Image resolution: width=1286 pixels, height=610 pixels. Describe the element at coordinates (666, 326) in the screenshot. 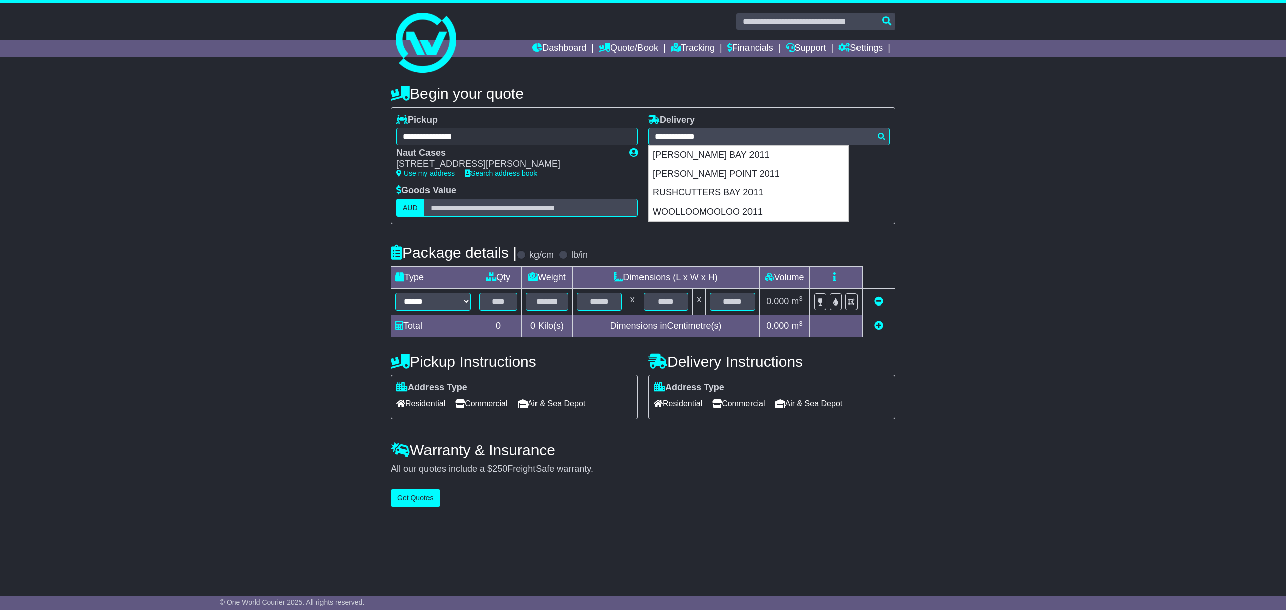

I see `td: Dimensions in Centimetre(s)` at that location.